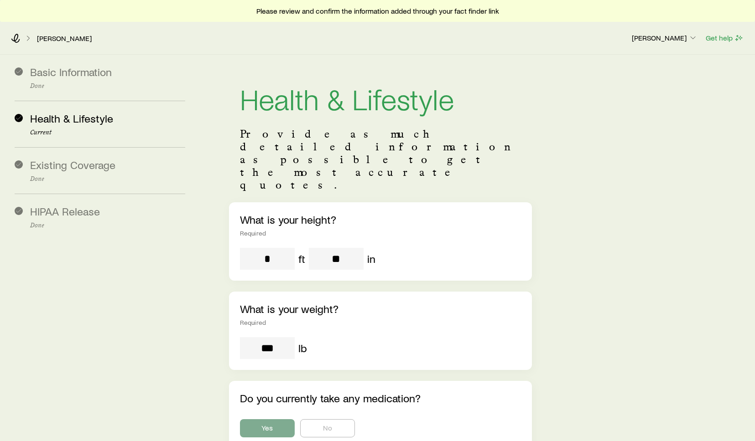 The image size is (755, 441). I want to click on button: Yes, so click(267, 429).